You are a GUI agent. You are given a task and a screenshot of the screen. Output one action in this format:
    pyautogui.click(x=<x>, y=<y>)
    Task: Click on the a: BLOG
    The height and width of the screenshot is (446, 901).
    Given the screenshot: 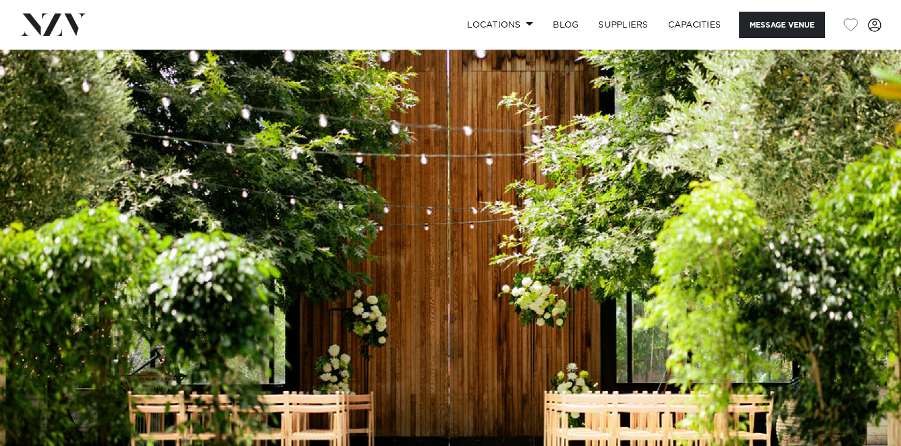 What is the action you would take?
    pyautogui.click(x=566, y=25)
    